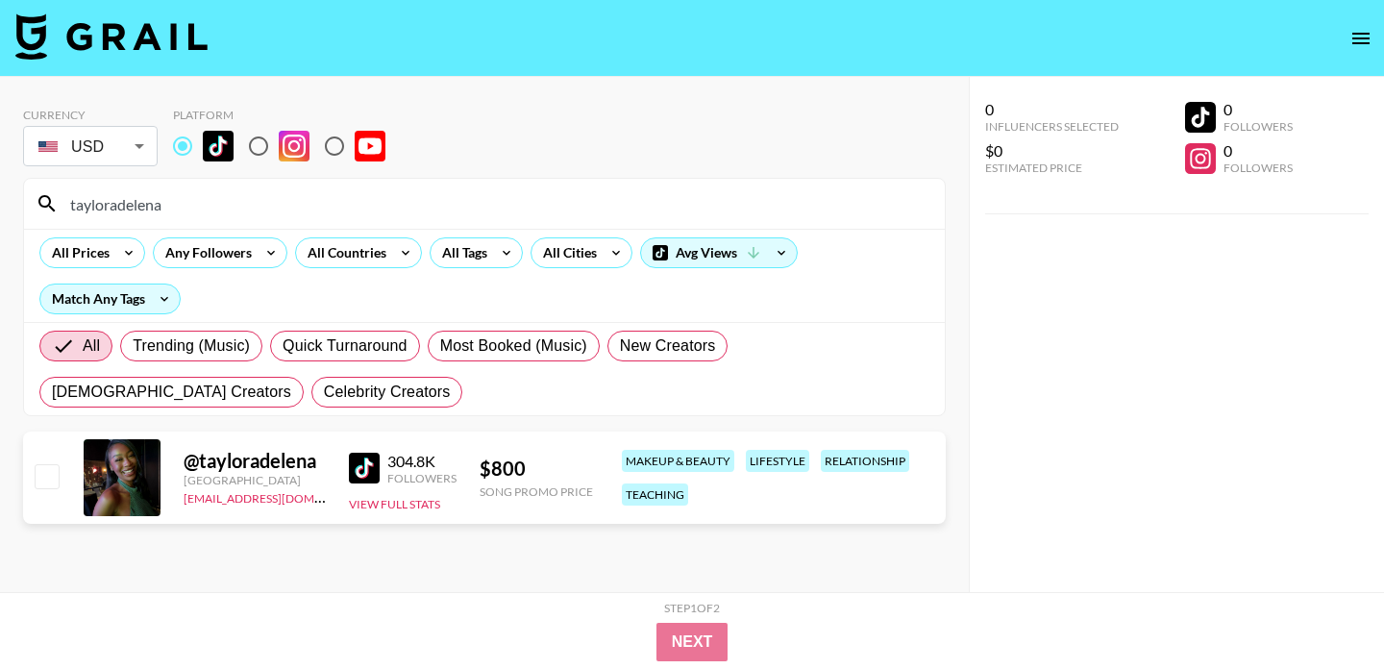 The height and width of the screenshot is (669, 1384). Describe the element at coordinates (90, 146) in the screenshot. I see `div: USD` at that location.